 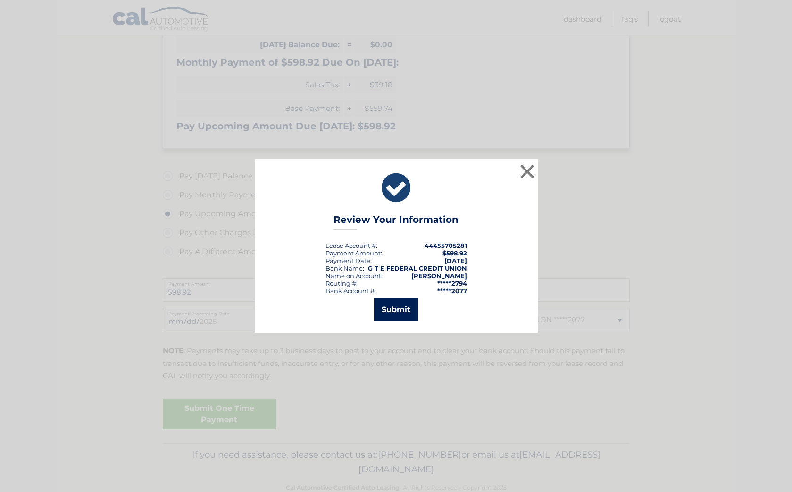 I want to click on span: Payment Date, so click(x=348, y=260).